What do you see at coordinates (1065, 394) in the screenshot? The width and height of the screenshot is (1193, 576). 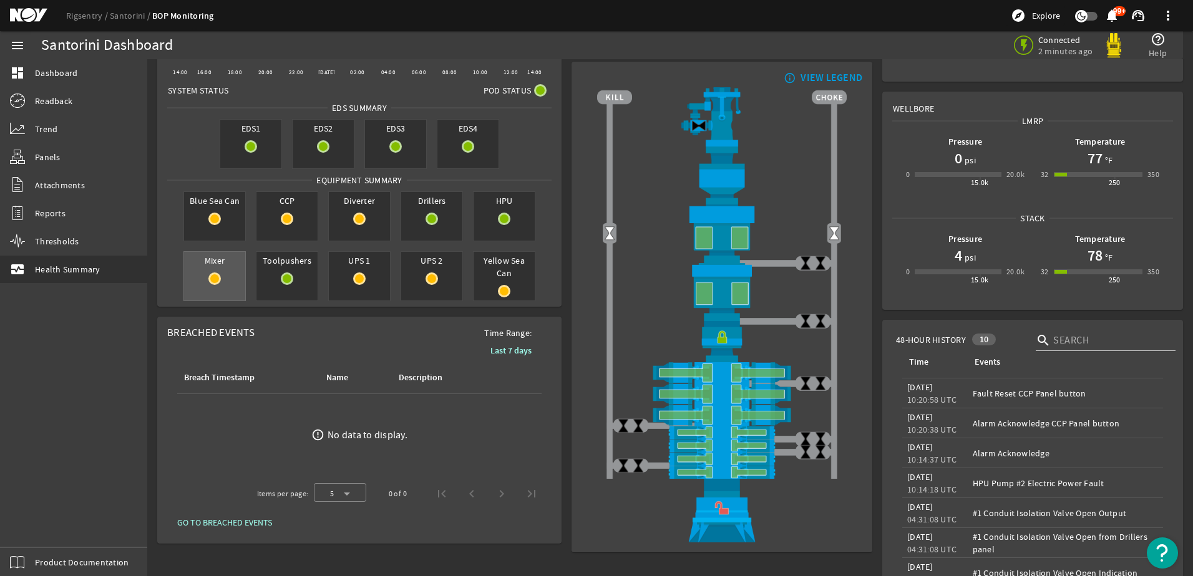 I see `div: Fault Reset CCP Panel button` at bounding box center [1065, 394].